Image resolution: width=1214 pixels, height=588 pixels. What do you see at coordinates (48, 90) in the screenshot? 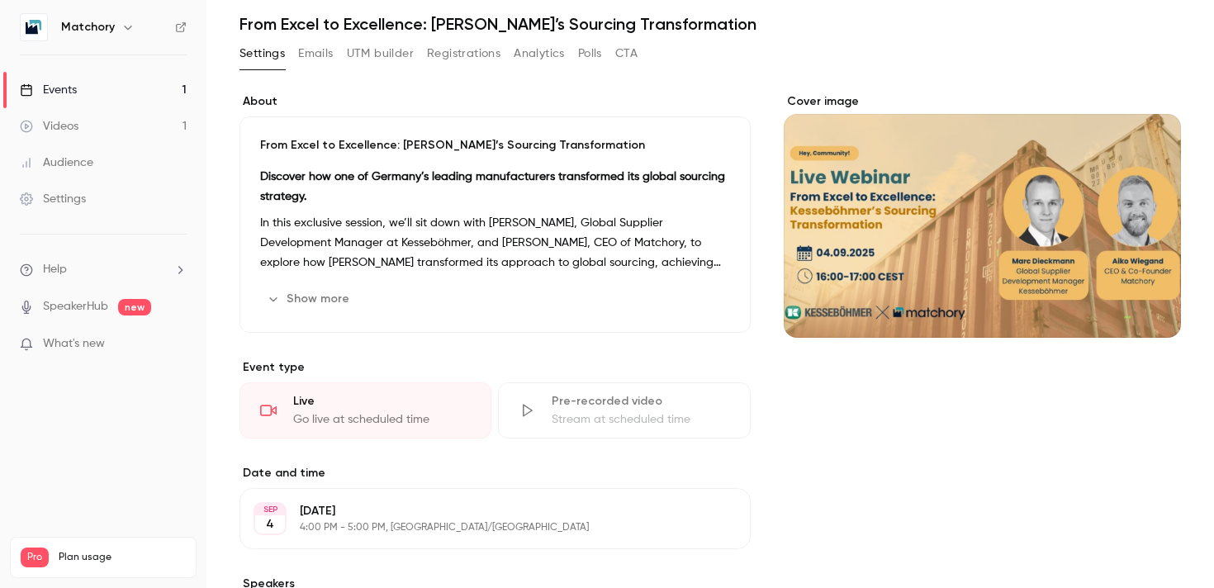
I see `div: Events` at bounding box center [48, 90].